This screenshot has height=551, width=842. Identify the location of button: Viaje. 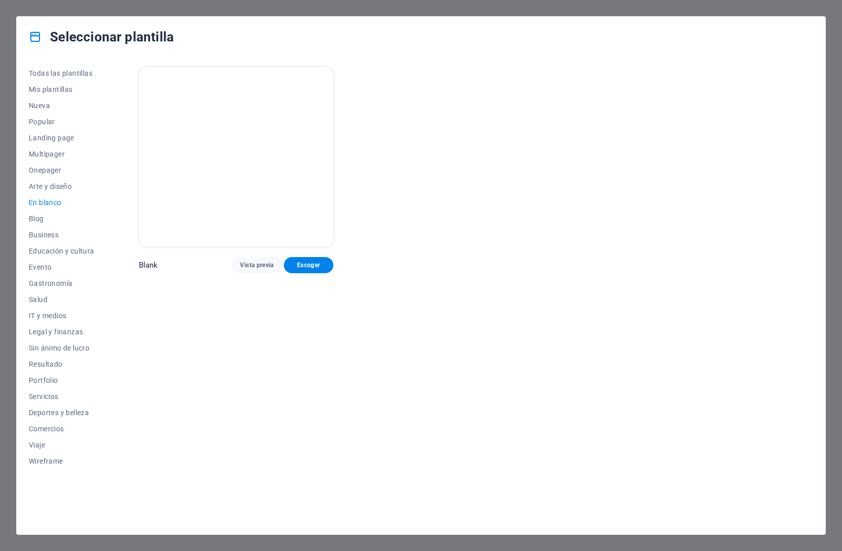
(62, 445).